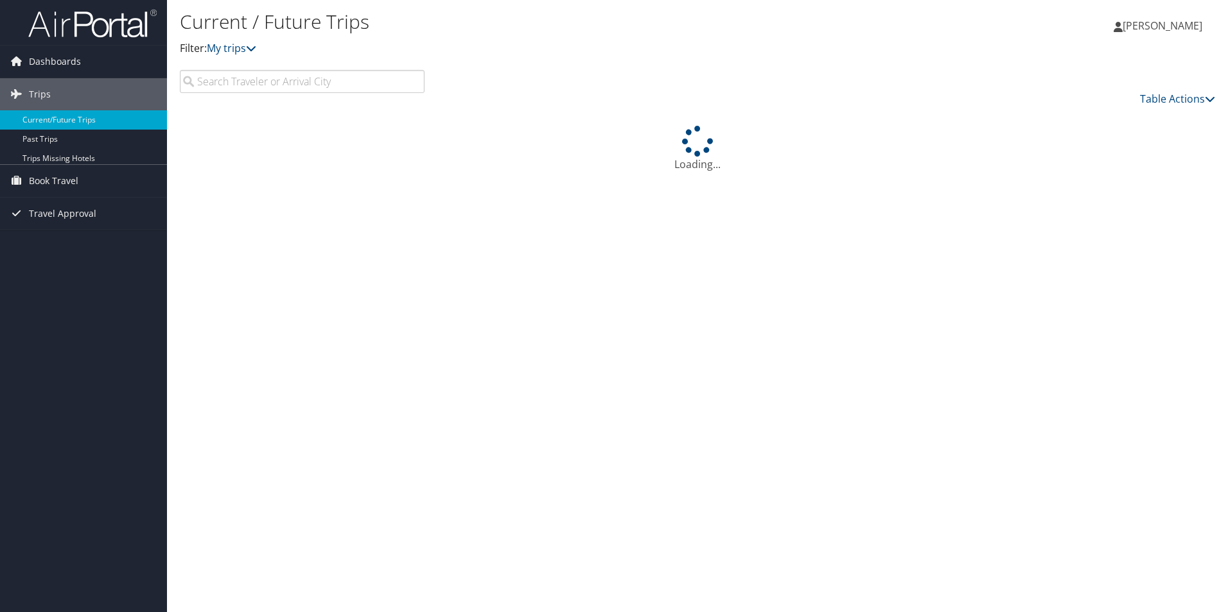  What do you see at coordinates (55, 62) in the screenshot?
I see `span: Dashboards` at bounding box center [55, 62].